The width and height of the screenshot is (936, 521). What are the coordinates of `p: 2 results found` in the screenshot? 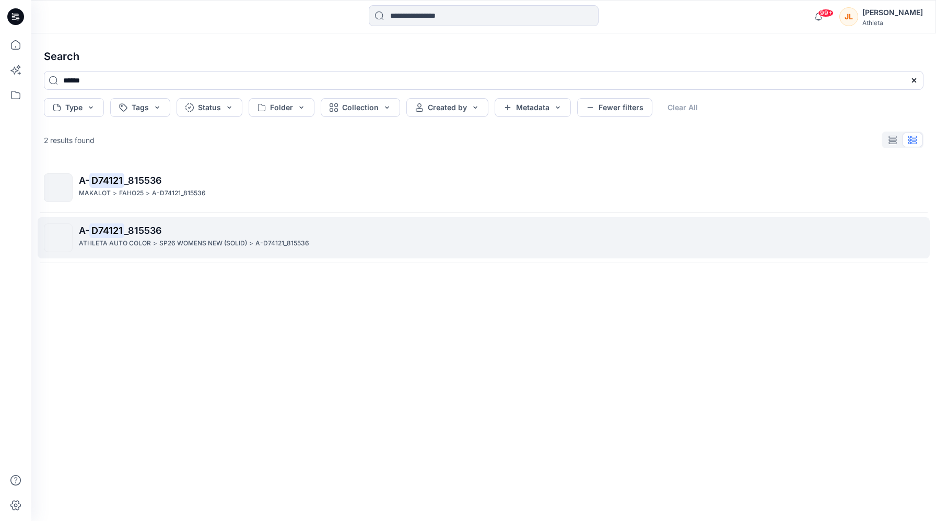 It's located at (69, 140).